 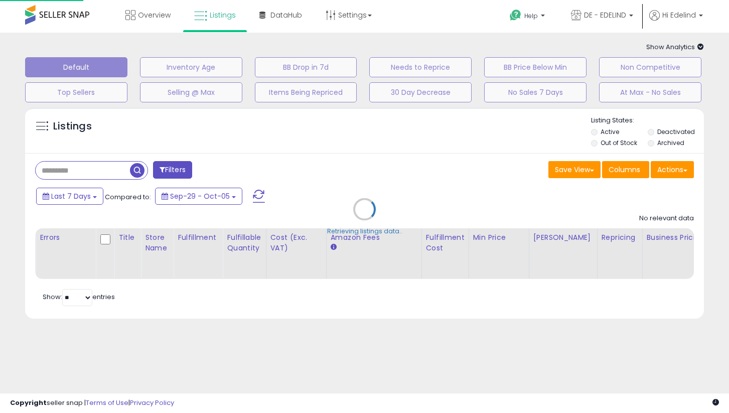 I want to click on div: seller snap | |, so click(x=92, y=403).